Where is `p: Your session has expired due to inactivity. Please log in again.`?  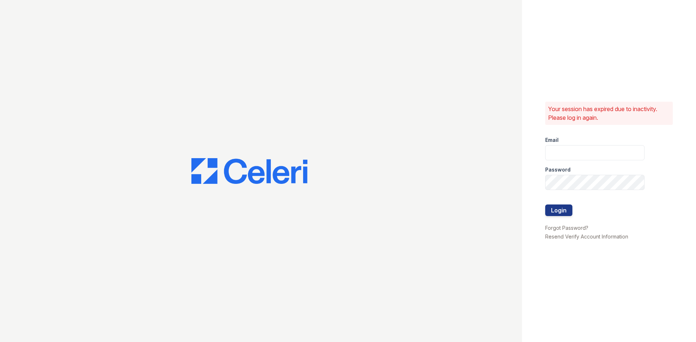 p: Your session has expired due to inactivity. Please log in again. is located at coordinates (609, 113).